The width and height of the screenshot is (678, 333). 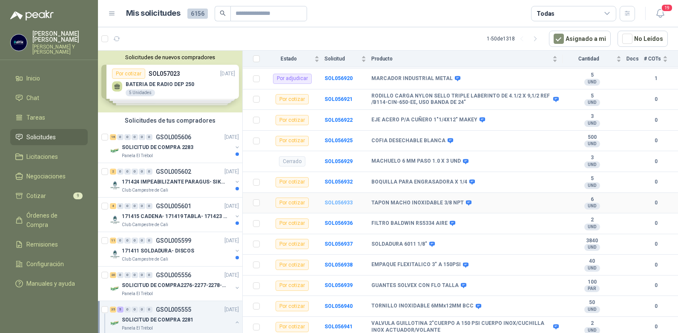 I want to click on span: Cotizar, so click(x=36, y=196).